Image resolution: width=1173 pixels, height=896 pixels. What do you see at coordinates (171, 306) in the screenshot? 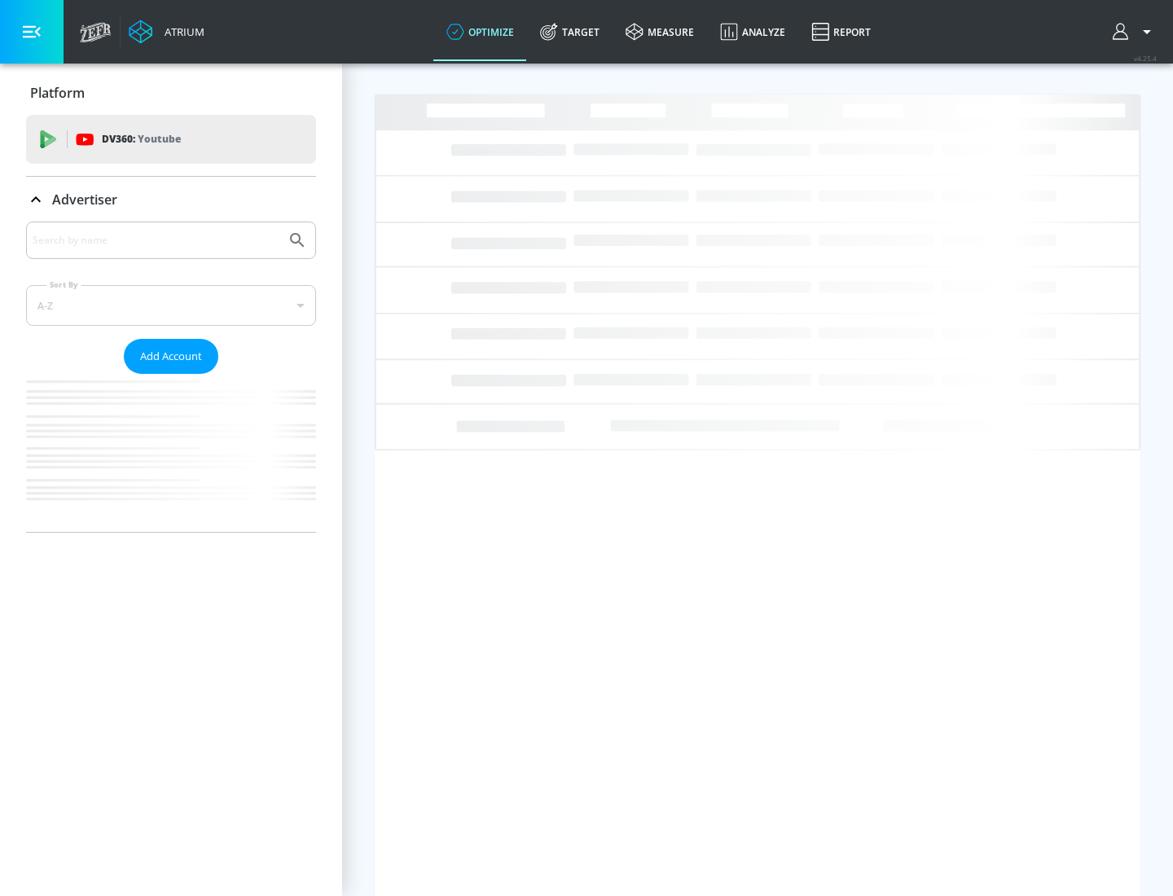
I see `div: A-Z` at bounding box center [171, 306].